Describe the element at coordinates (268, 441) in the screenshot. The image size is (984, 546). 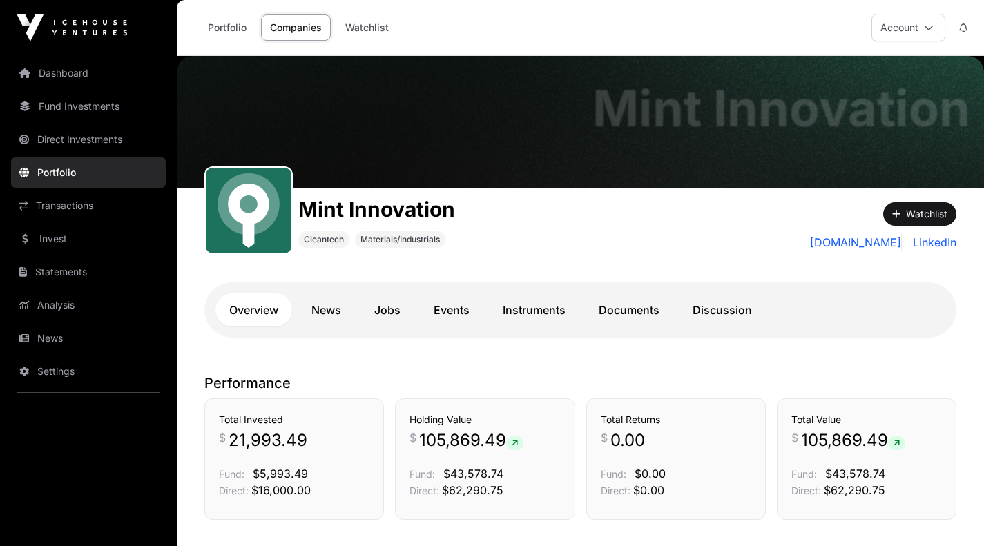
I see `span: 21,993.49` at that location.